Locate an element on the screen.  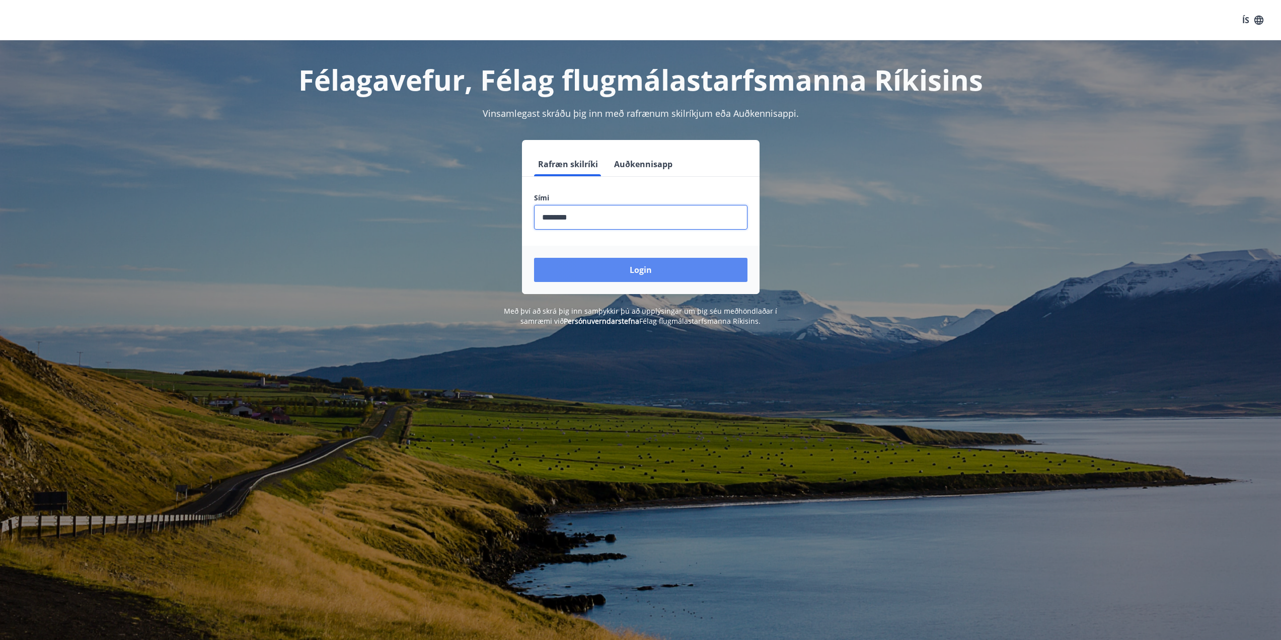
h1: Félagavefur, Félag flugmálastarfsmanna Ríkisins is located at coordinates (641, 80).